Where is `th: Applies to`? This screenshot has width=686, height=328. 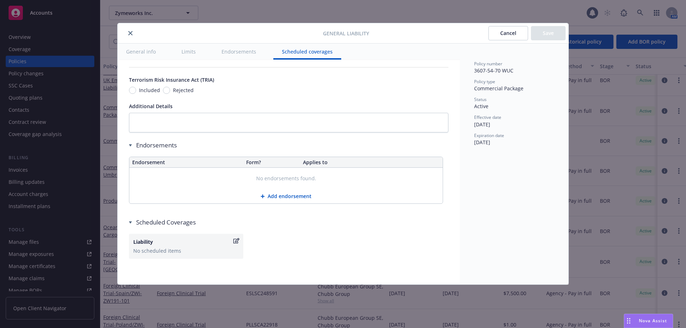 th: Applies to is located at coordinates (371, 163).